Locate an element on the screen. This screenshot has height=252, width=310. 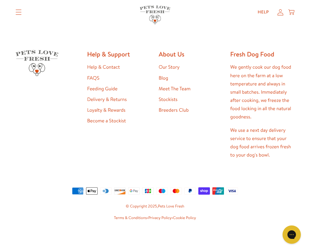
p: We gently cook our dog food here on the farm at a low temperature and always in small batches. Im... is located at coordinates (262, 92).